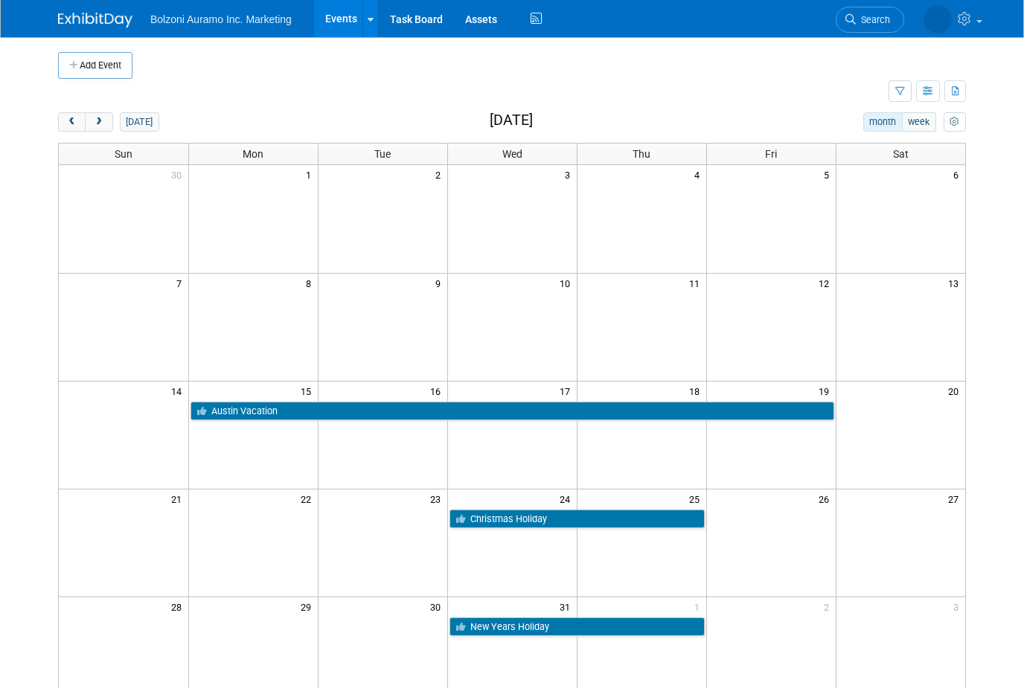 This screenshot has height=688, width=1024. Describe the element at coordinates (696, 283) in the screenshot. I see `span: 11` at that location.